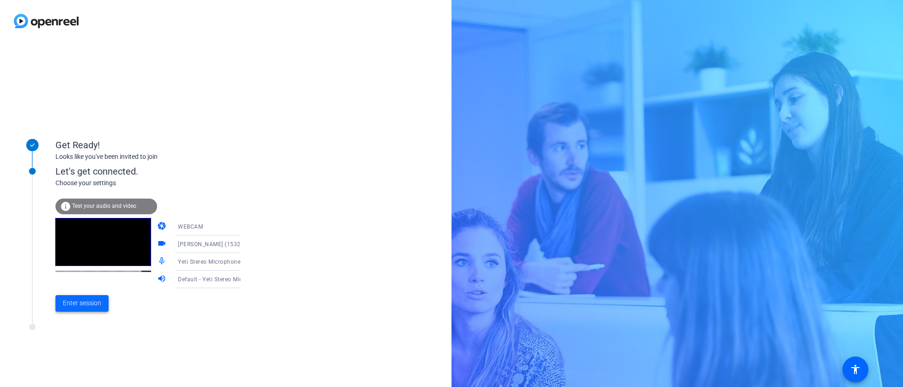 This screenshot has height=387, width=903. Describe the element at coordinates (226, 262) in the screenshot. I see `span: Yeti Stereo Microphone (046d:0ab7)` at that location.